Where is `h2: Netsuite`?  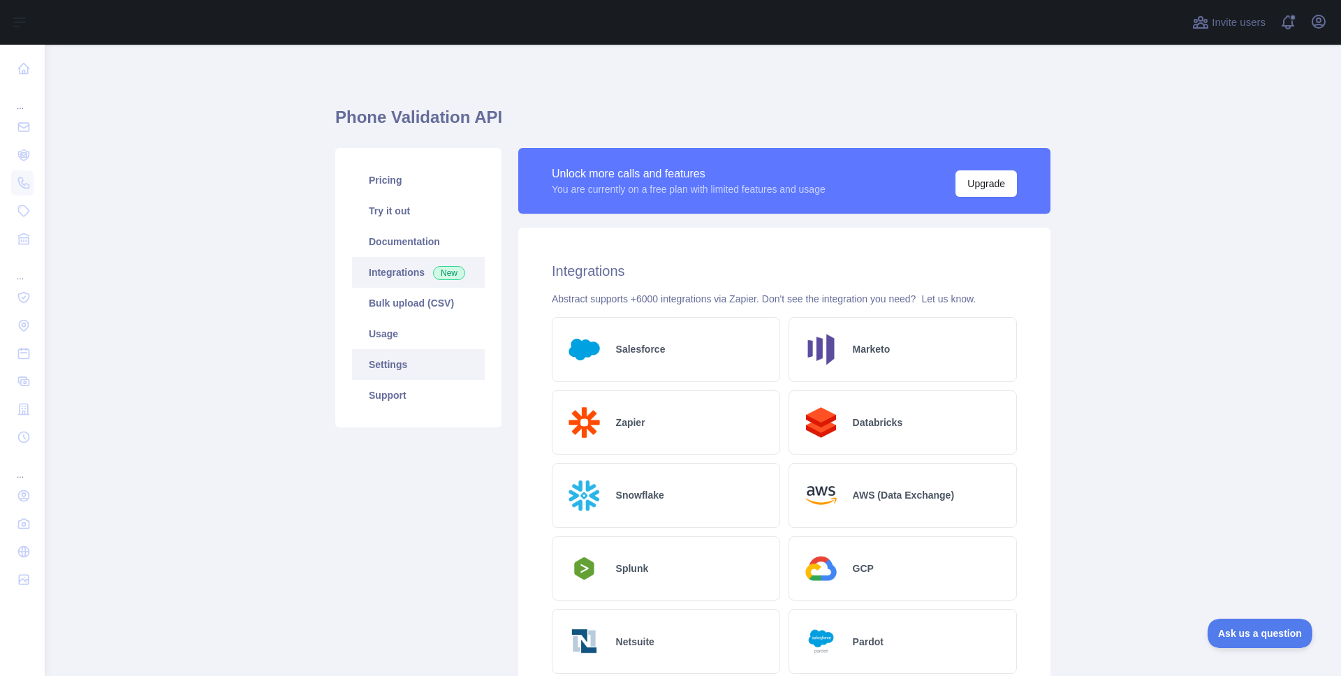
h2: Netsuite is located at coordinates (635, 642).